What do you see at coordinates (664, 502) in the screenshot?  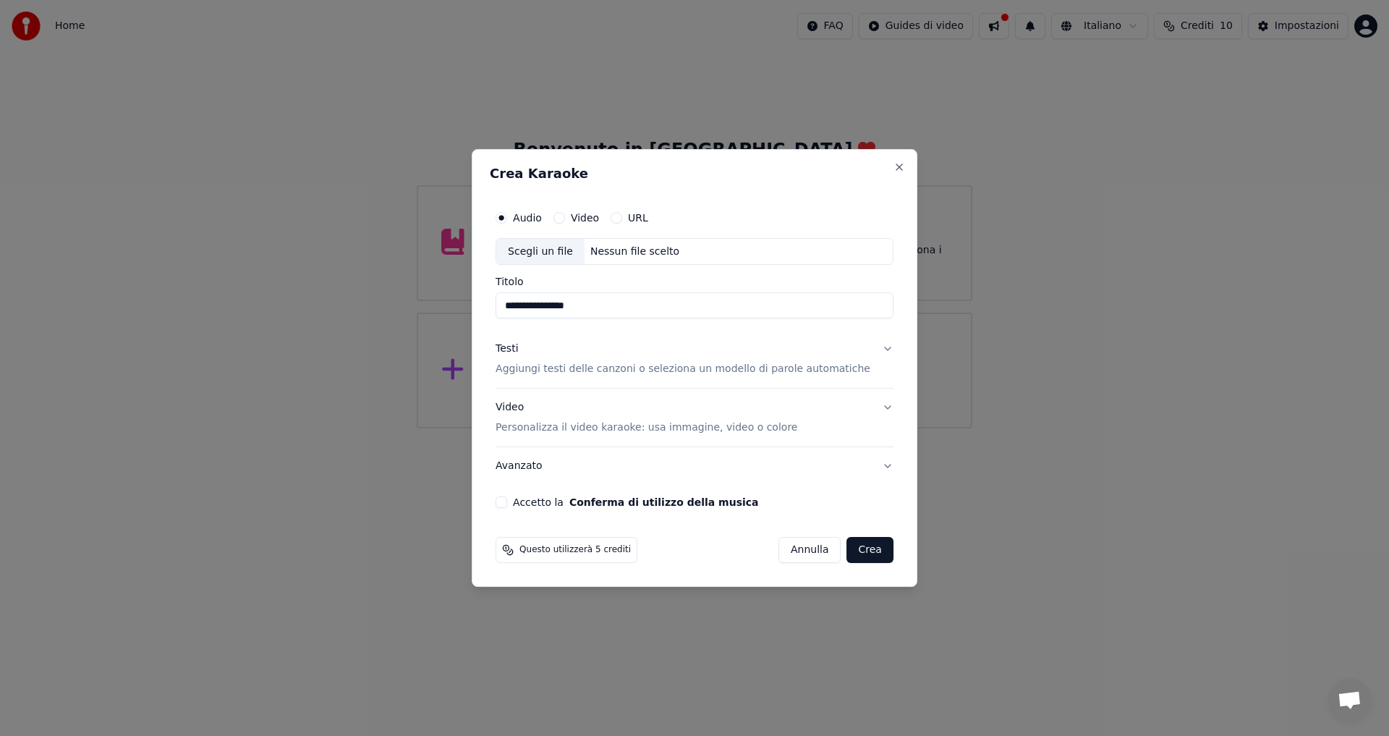 I see `button: Accetto la` at bounding box center [664, 502].